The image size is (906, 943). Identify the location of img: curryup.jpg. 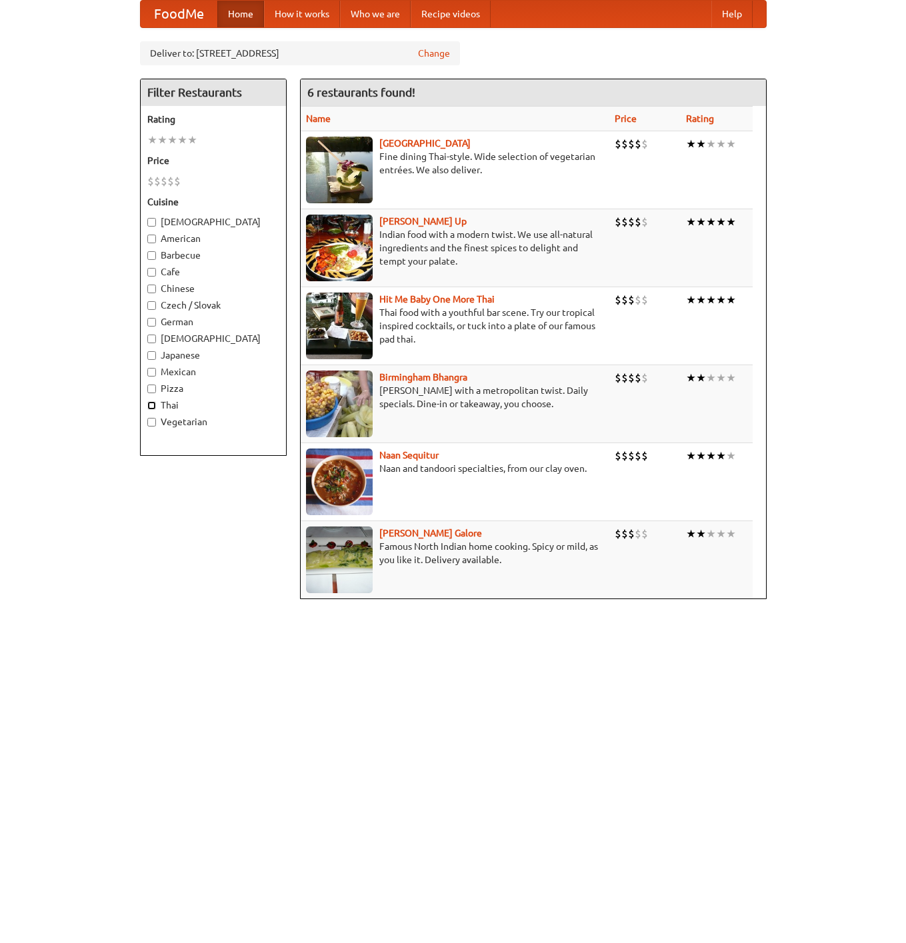
(339, 248).